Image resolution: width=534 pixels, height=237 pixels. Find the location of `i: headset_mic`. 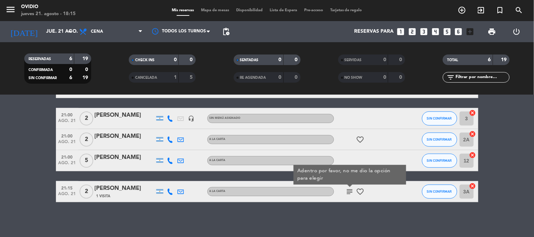

i: headset_mic is located at coordinates (191, 119).